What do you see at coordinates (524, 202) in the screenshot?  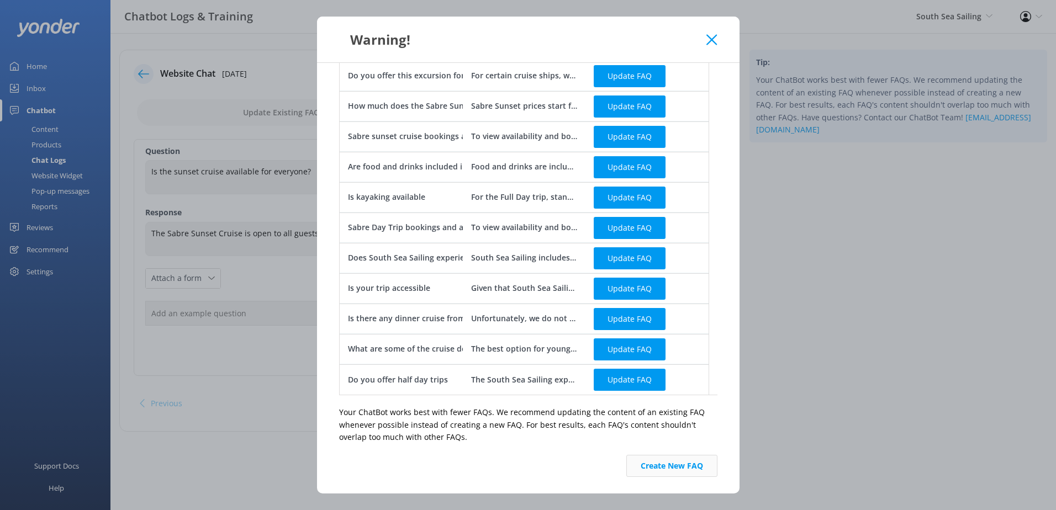 I see `div: grid` at bounding box center [524, 202].